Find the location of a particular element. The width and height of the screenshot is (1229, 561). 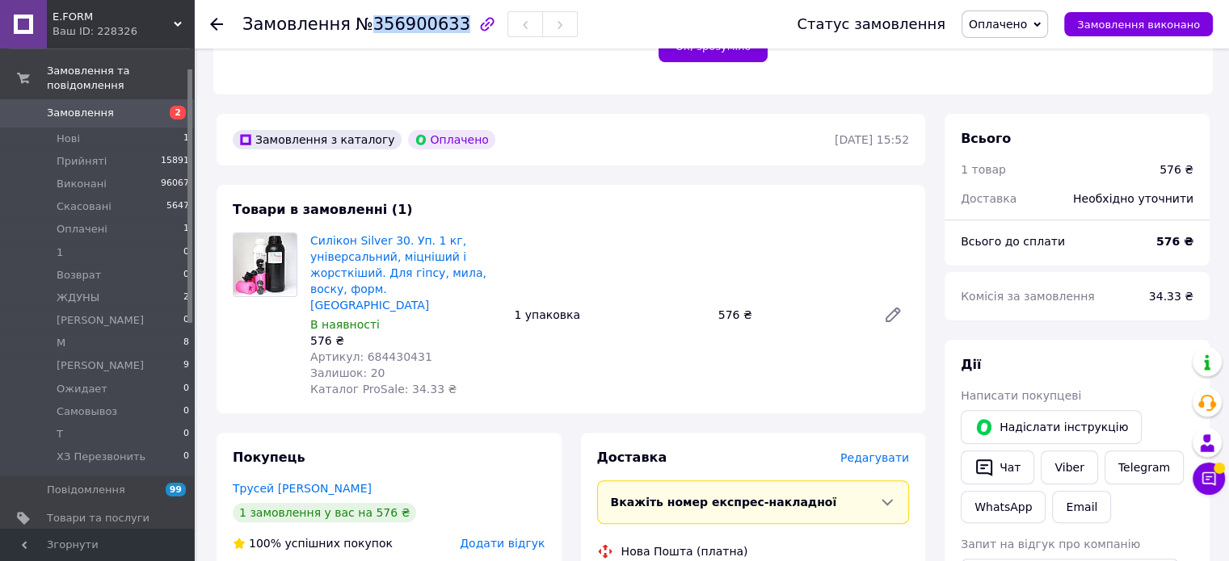

span: Вкажіть номер експрес-накладної is located at coordinates (724, 502).